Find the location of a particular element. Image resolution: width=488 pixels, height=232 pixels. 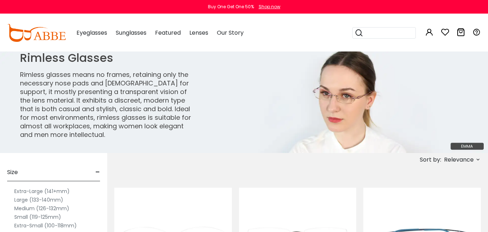

img: abbeglasses.com is located at coordinates (36, 33).